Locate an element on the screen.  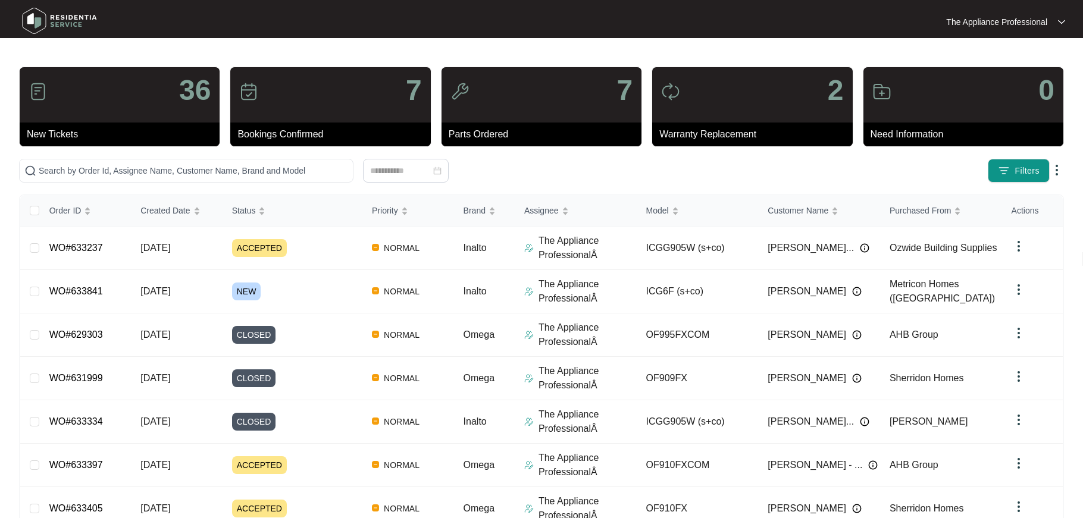
input: Search by Order Id, Assignee Name, Customer Name, Brand and Model is located at coordinates (193, 171).